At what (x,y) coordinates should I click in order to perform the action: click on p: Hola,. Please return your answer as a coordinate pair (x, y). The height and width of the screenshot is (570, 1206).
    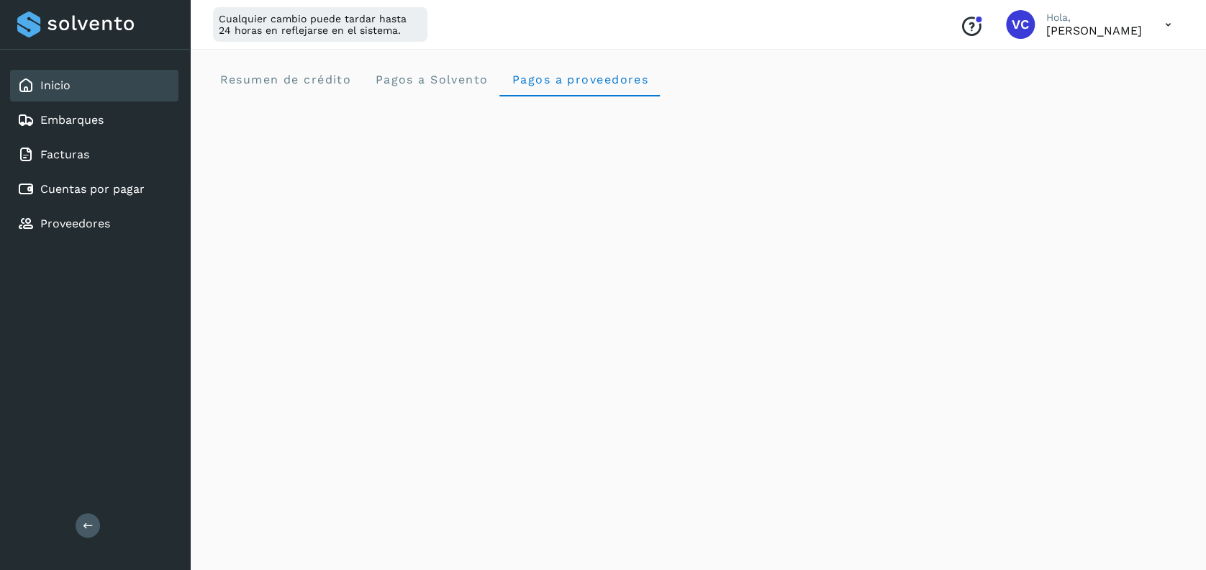
    Looking at the image, I should click on (1093, 17).